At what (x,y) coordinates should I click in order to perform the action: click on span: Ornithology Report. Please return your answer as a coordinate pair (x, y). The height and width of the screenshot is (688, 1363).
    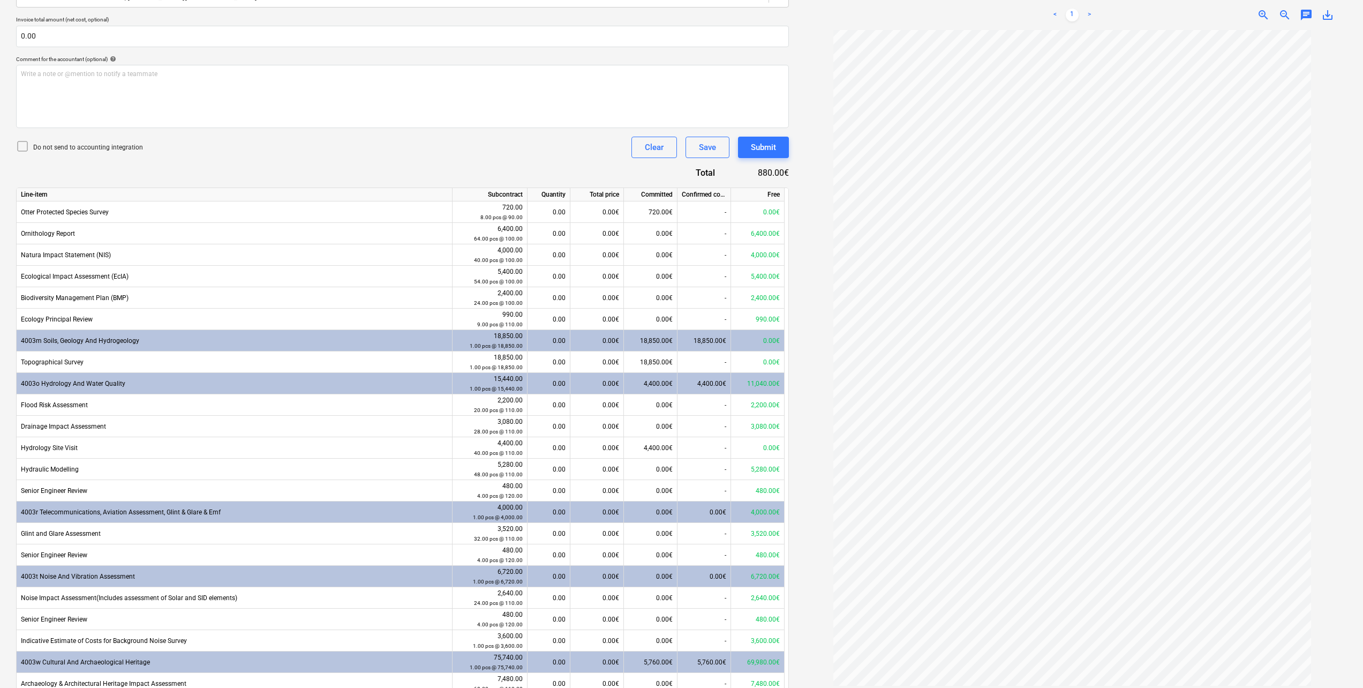
    Looking at the image, I should click on (48, 233).